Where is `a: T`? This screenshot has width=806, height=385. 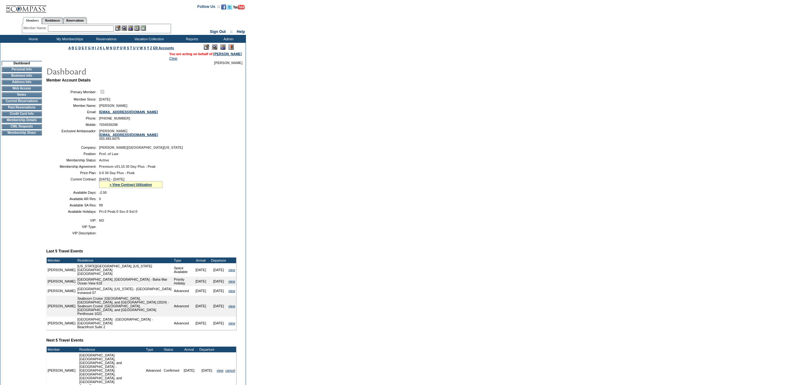 a: T is located at coordinates (131, 48).